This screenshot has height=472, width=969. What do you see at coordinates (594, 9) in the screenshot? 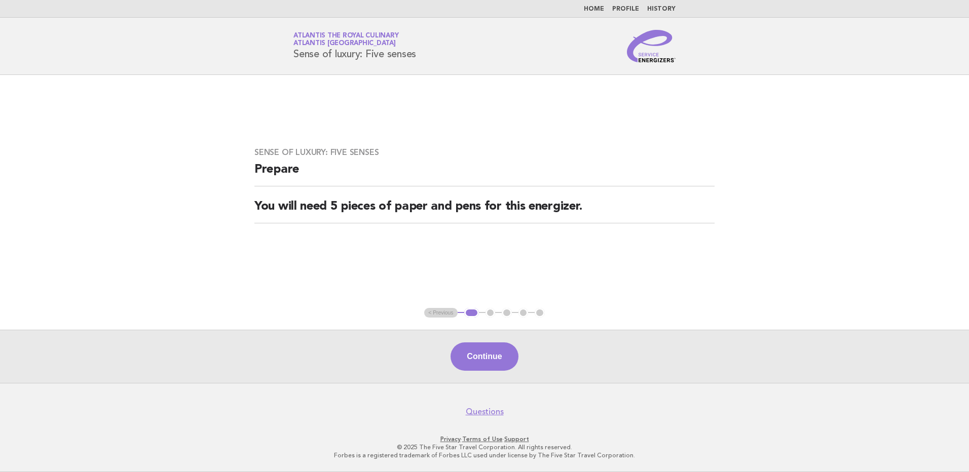
I see `a: Home` at bounding box center [594, 9].